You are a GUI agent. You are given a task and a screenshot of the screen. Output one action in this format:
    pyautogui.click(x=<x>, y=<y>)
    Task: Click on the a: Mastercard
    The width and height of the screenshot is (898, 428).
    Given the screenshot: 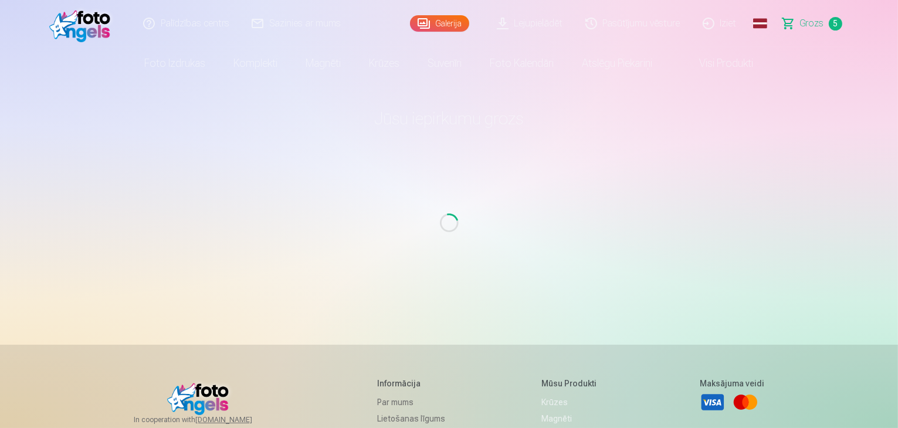 What is the action you would take?
    pyautogui.click(x=746, y=403)
    